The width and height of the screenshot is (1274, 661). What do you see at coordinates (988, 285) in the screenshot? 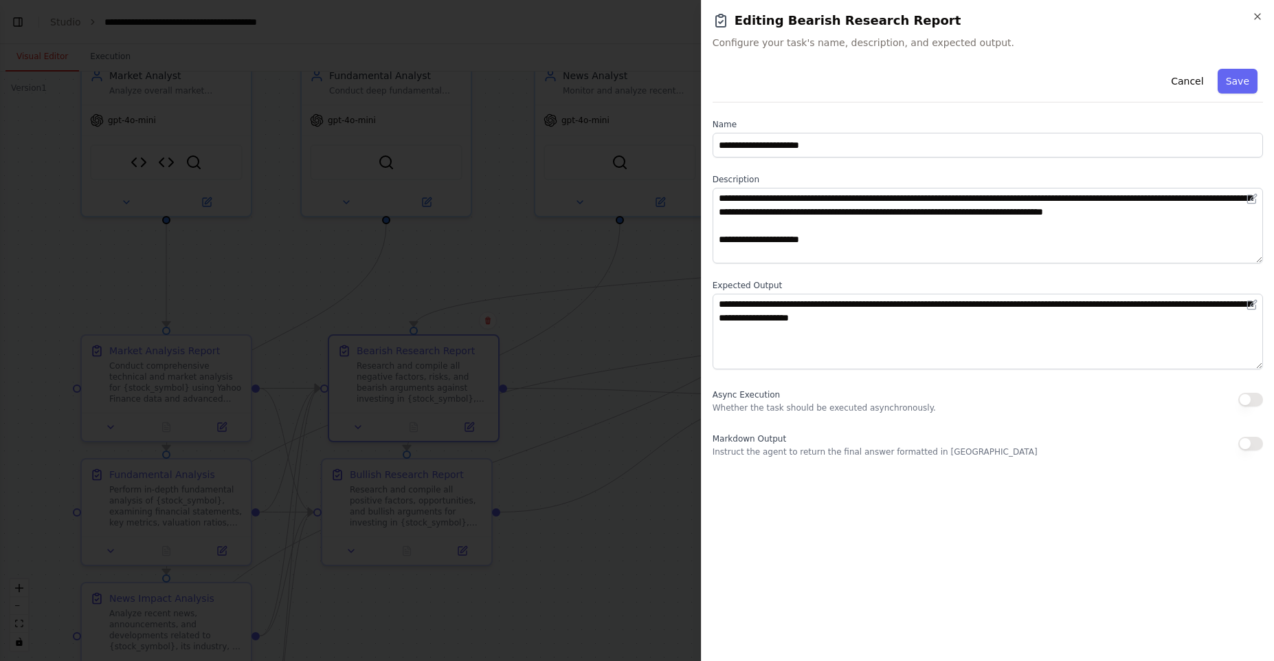
I see `label: Expected Output` at bounding box center [988, 285].